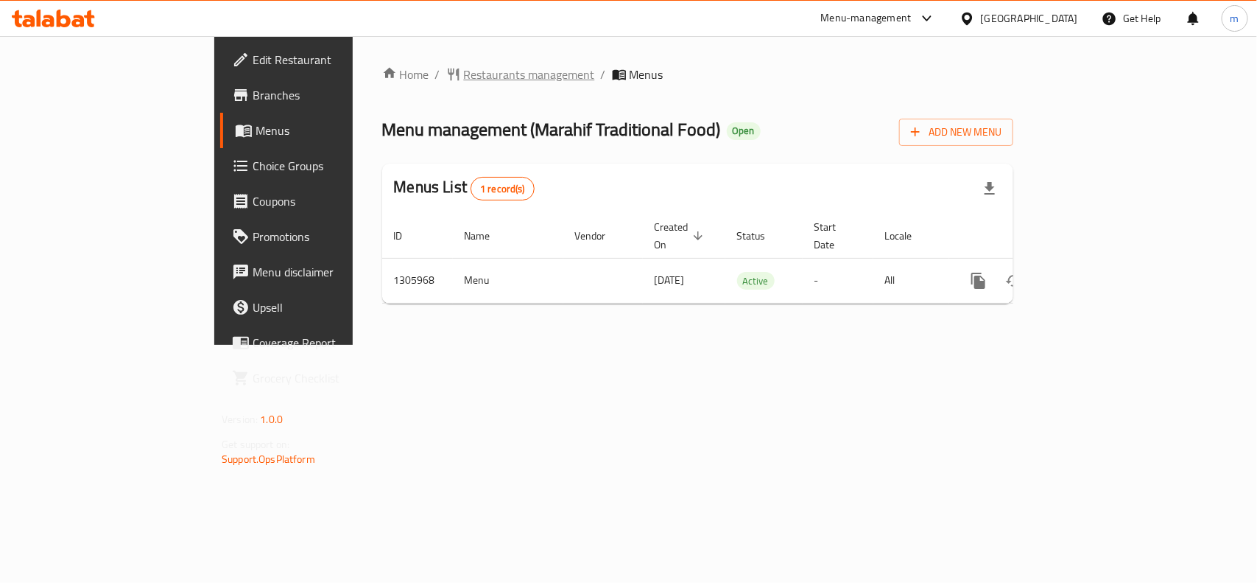 Image resolution: width=1257 pixels, height=583 pixels. I want to click on div: Export file, so click(990, 189).